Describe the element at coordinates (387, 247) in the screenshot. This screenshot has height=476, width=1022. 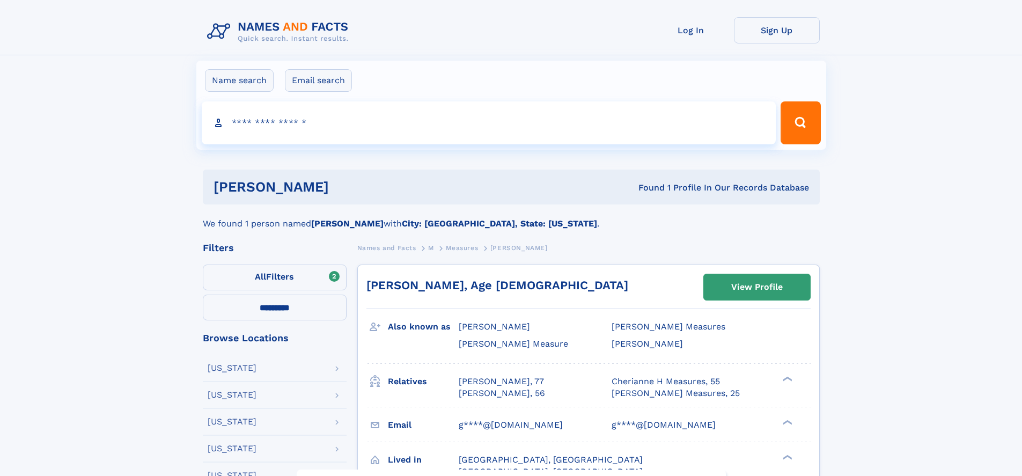
I see `a: Names and Facts` at that location.